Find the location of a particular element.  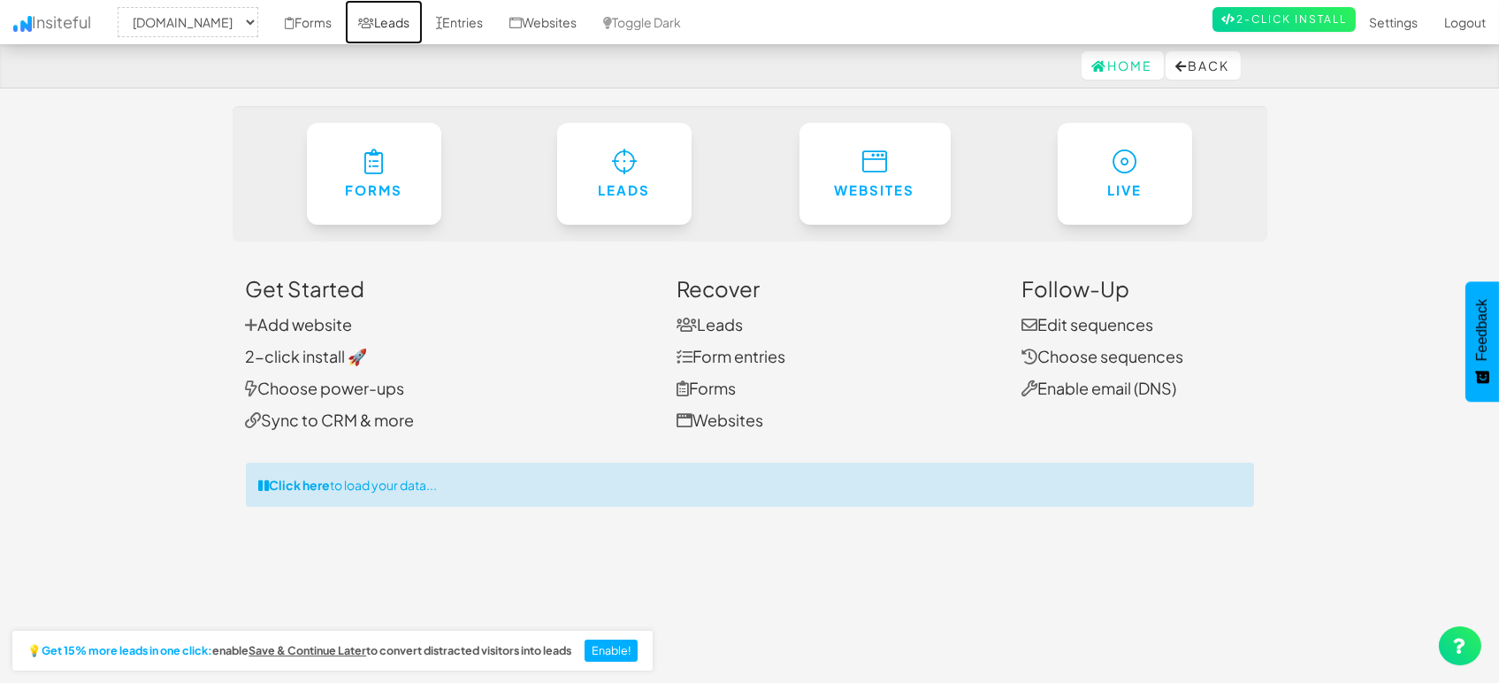

a: Enable email (DNS) is located at coordinates (1098, 387).